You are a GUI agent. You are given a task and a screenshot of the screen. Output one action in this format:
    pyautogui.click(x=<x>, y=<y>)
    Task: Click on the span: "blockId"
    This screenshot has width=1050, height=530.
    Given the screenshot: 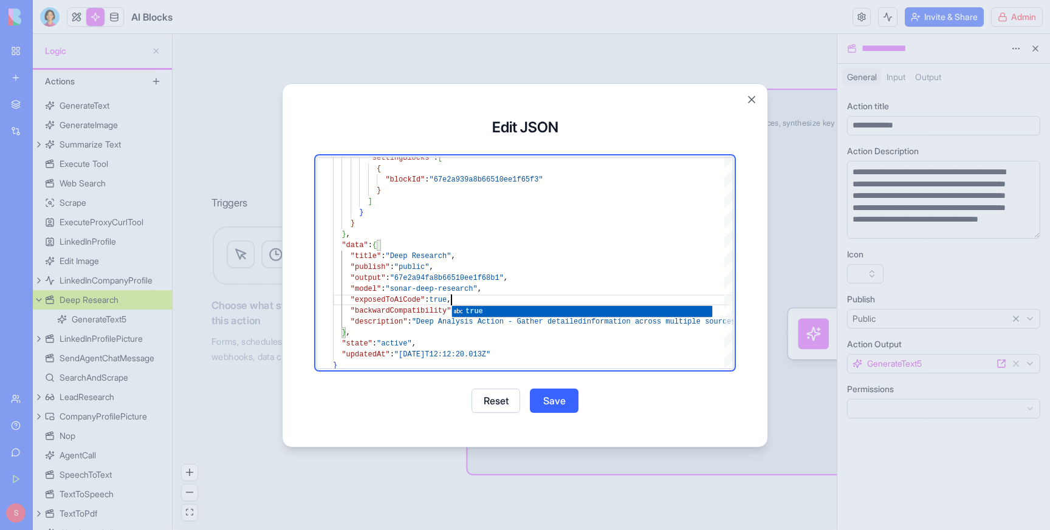 What is the action you would take?
    pyautogui.click(x=405, y=180)
    